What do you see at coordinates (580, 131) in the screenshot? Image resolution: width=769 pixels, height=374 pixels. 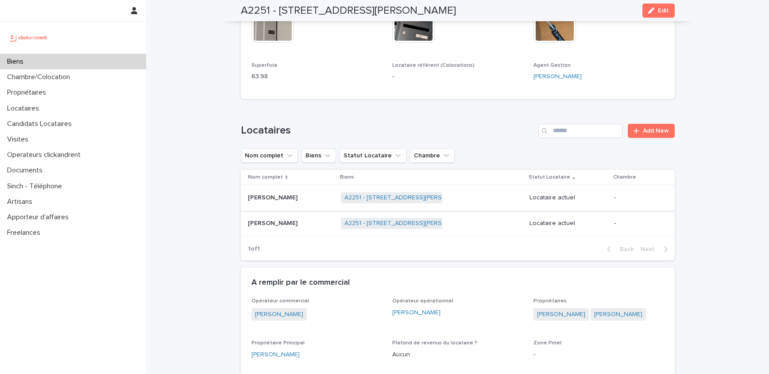 I see `input: Search` at bounding box center [580, 131].